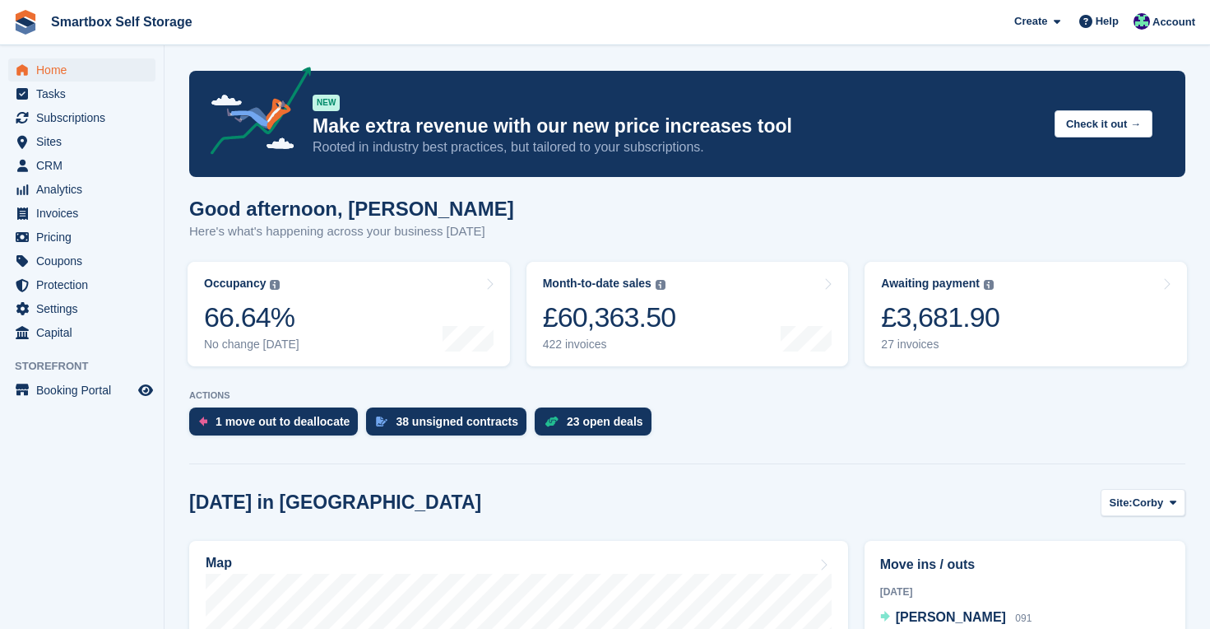 The image size is (1210, 629). Describe the element at coordinates (277, 425) in the screenshot. I see `a: 1 move out to deallocate` at that location.